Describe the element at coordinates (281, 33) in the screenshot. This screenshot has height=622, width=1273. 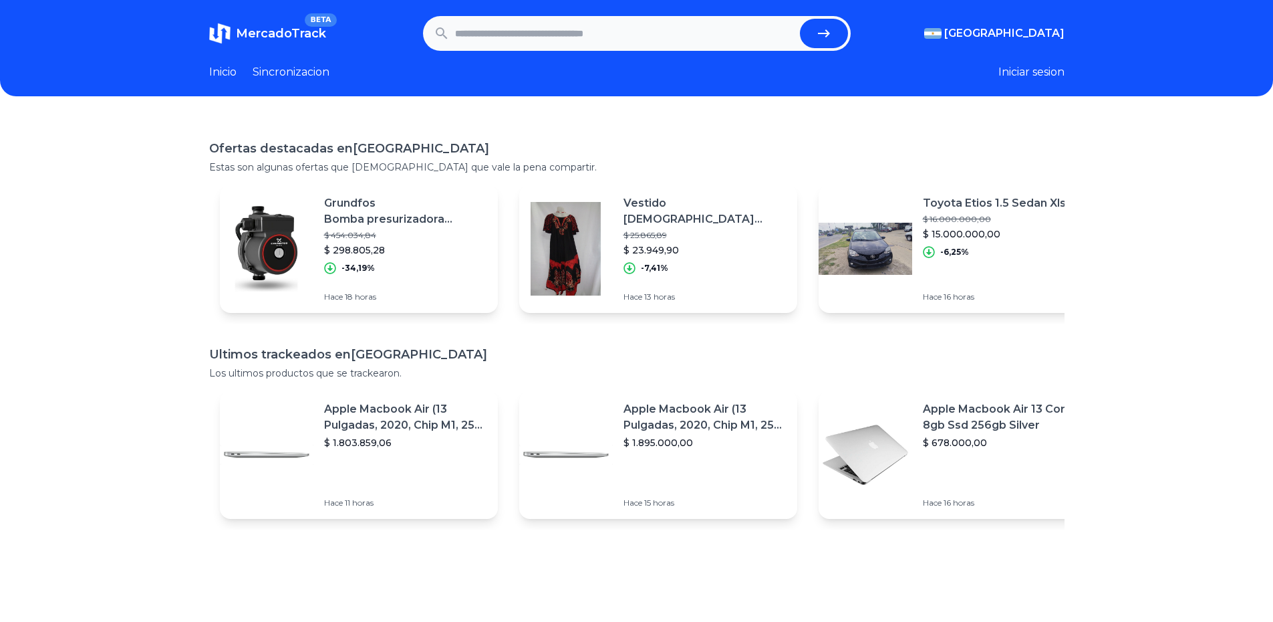
I see `span: MercadoTrack` at that location.